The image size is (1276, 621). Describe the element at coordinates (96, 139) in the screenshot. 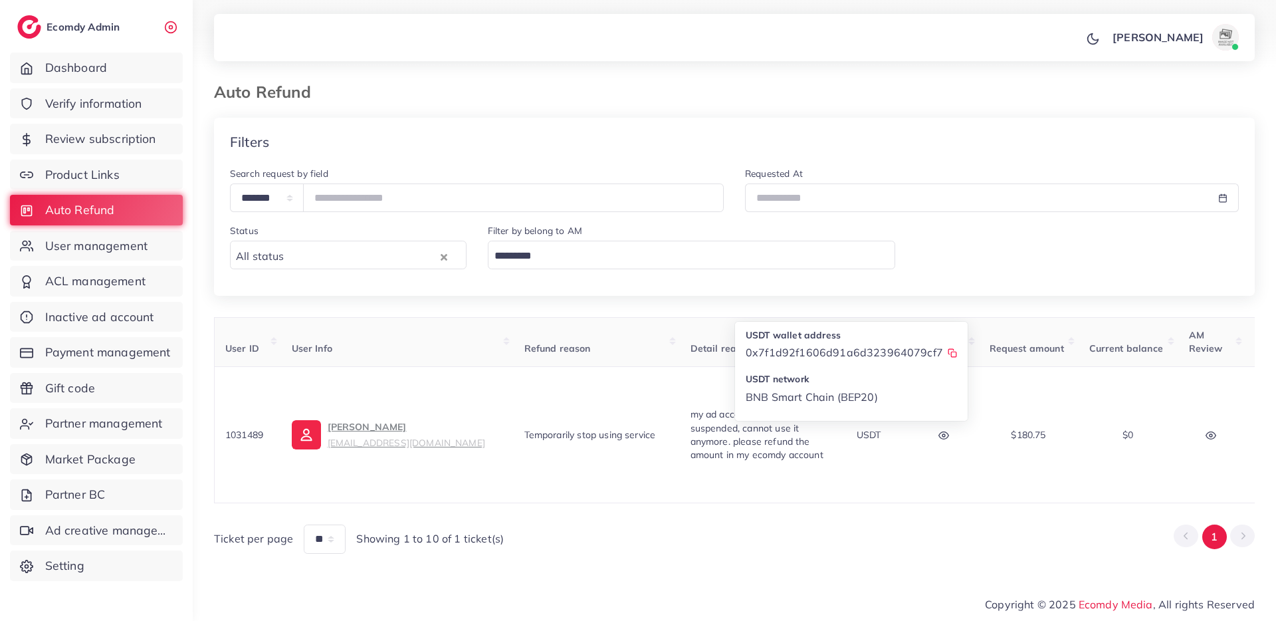

I see `a: Review subscription` at that location.